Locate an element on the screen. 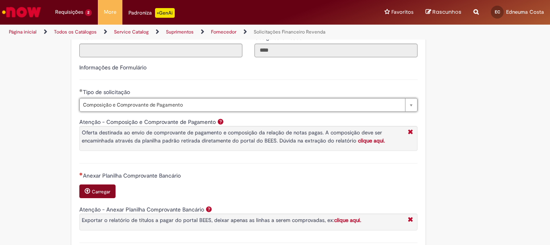 This screenshot has height=245, width=550. span: EC is located at coordinates (498, 12).